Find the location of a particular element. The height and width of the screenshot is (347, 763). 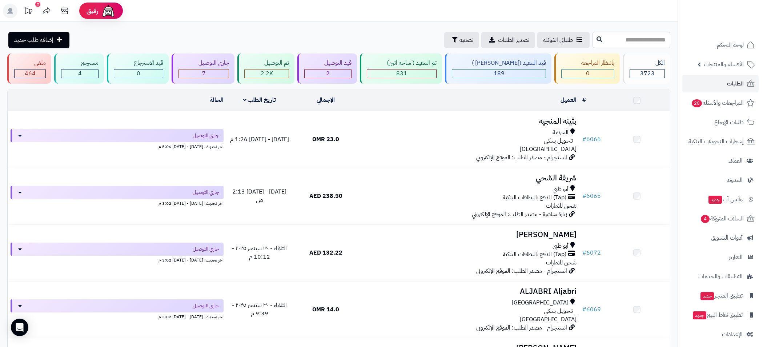

div: Open Intercom Messenger is located at coordinates (20, 327).